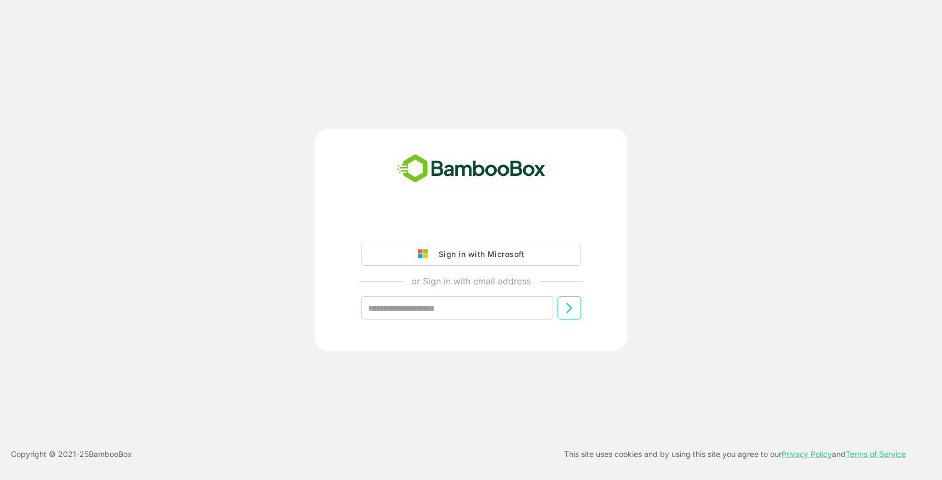 Image resolution: width=942 pixels, height=480 pixels. Describe the element at coordinates (875, 453) in the screenshot. I see `a: Terms of Service` at that location.